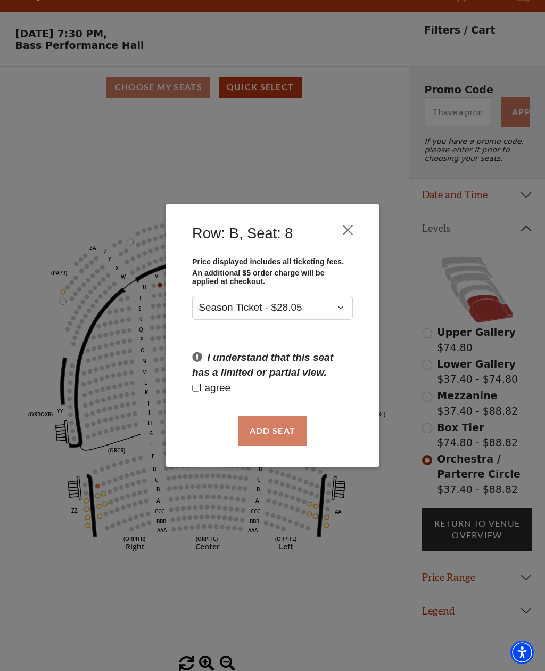  Describe the element at coordinates (273, 277) in the screenshot. I see `p: An additional $5 order charge will be applied at checkout.` at that location.